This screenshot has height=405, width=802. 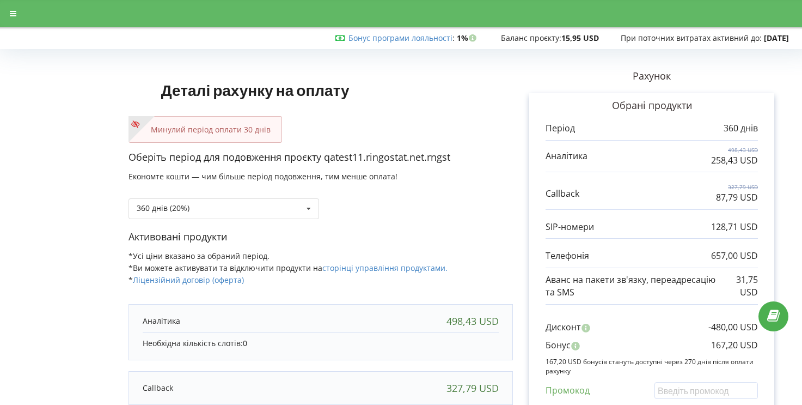 What do you see at coordinates (567, 390) in the screenshot?
I see `p: Промокод` at bounding box center [567, 390].